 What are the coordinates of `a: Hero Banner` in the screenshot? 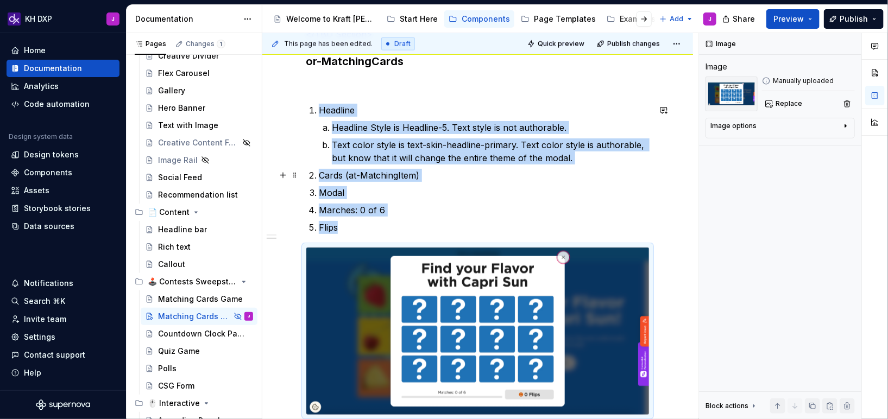 It's located at (199, 108).